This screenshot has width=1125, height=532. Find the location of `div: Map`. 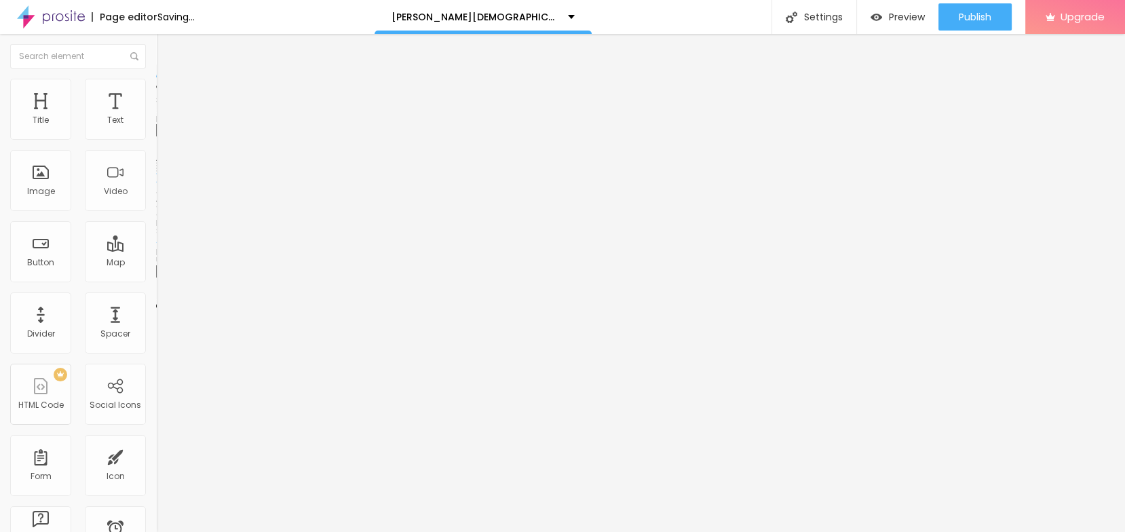

div: Map is located at coordinates (115, 262).